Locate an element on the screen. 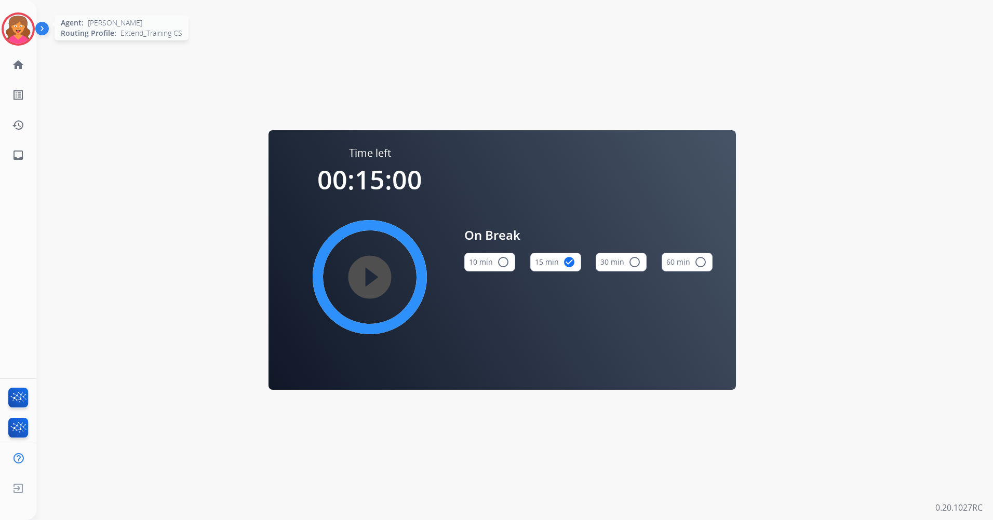 Image resolution: width=993 pixels, height=520 pixels. span: Extend_Training CS is located at coordinates (151, 33).